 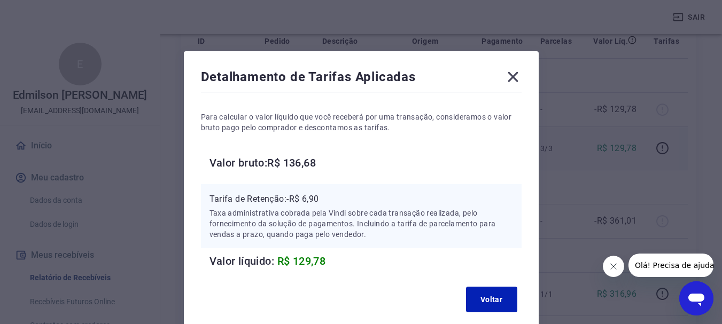 I want to click on p: Tarifa de Retenção: -R$ 6,90, so click(x=361, y=199).